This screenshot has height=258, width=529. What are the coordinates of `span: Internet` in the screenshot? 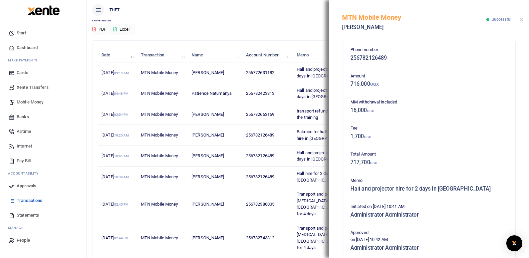 It's located at (24, 146).